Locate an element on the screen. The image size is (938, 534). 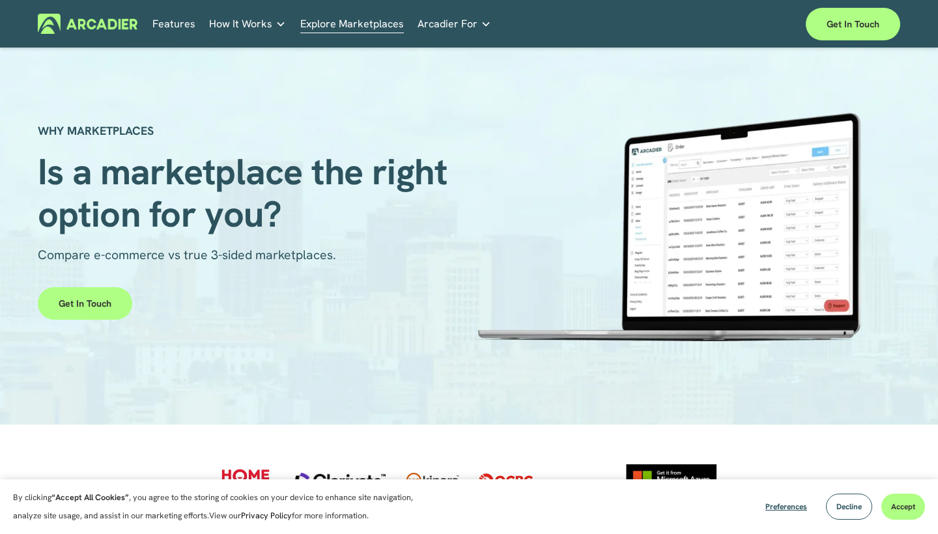
span: Is a marketplace the right option for you? is located at coordinates (247, 193).